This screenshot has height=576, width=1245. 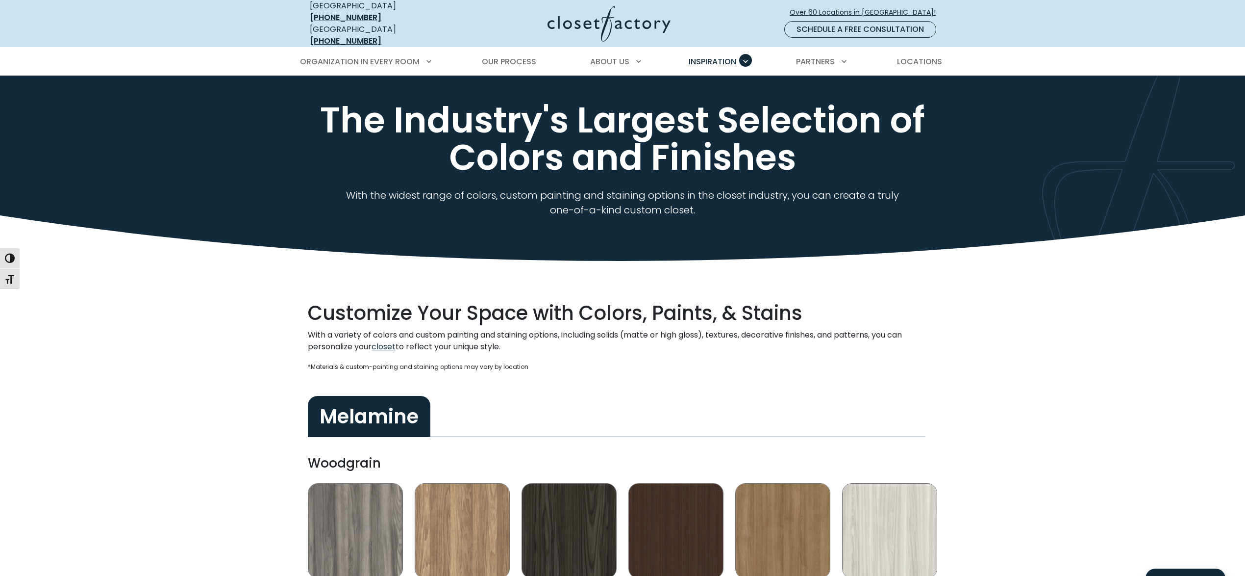 I want to click on h1: The Industry's Largest Selection of Colors and Finishes, so click(x=623, y=139).